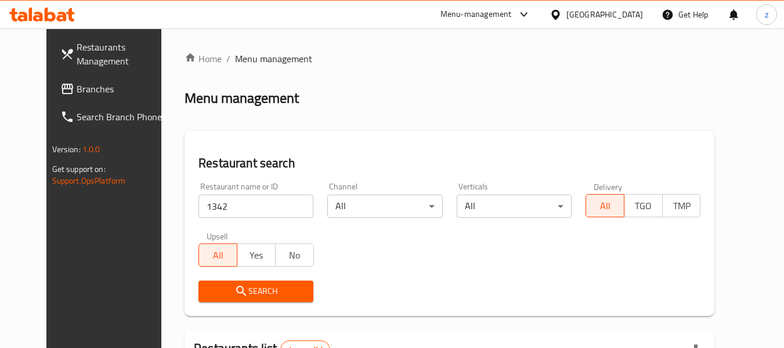 This screenshot has width=784, height=348. Describe the element at coordinates (294, 255) in the screenshot. I see `button: No` at that location.